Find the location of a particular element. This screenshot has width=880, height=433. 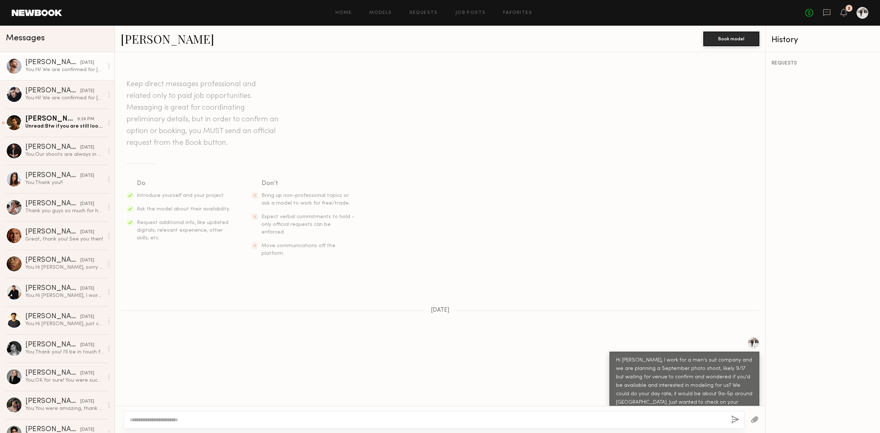

a: Models is located at coordinates (380, 13).